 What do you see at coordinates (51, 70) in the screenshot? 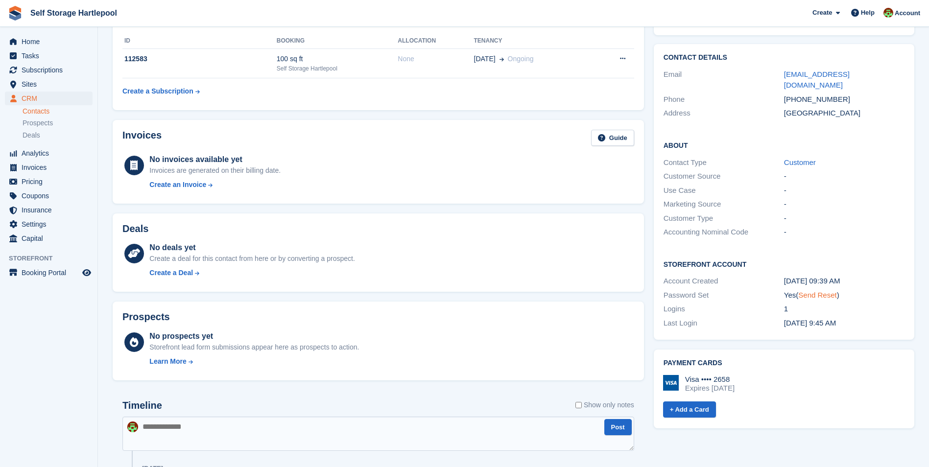
I see `span: Subscriptions` at bounding box center [51, 70].